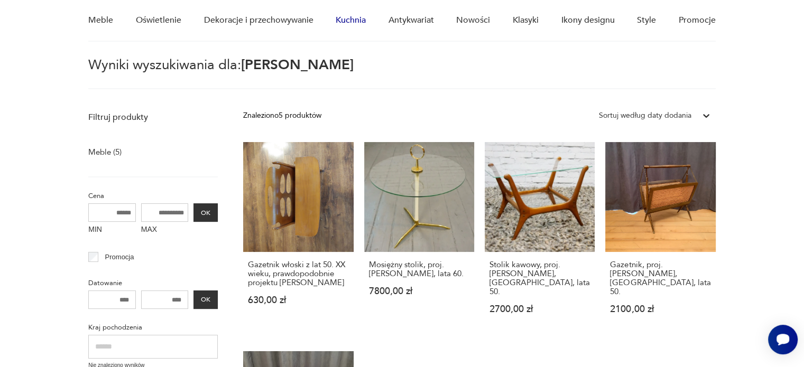 The width and height of the screenshot is (804, 367). What do you see at coordinates (645, 116) in the screenshot?
I see `div: Sortuj według daty dodania` at bounding box center [645, 116].